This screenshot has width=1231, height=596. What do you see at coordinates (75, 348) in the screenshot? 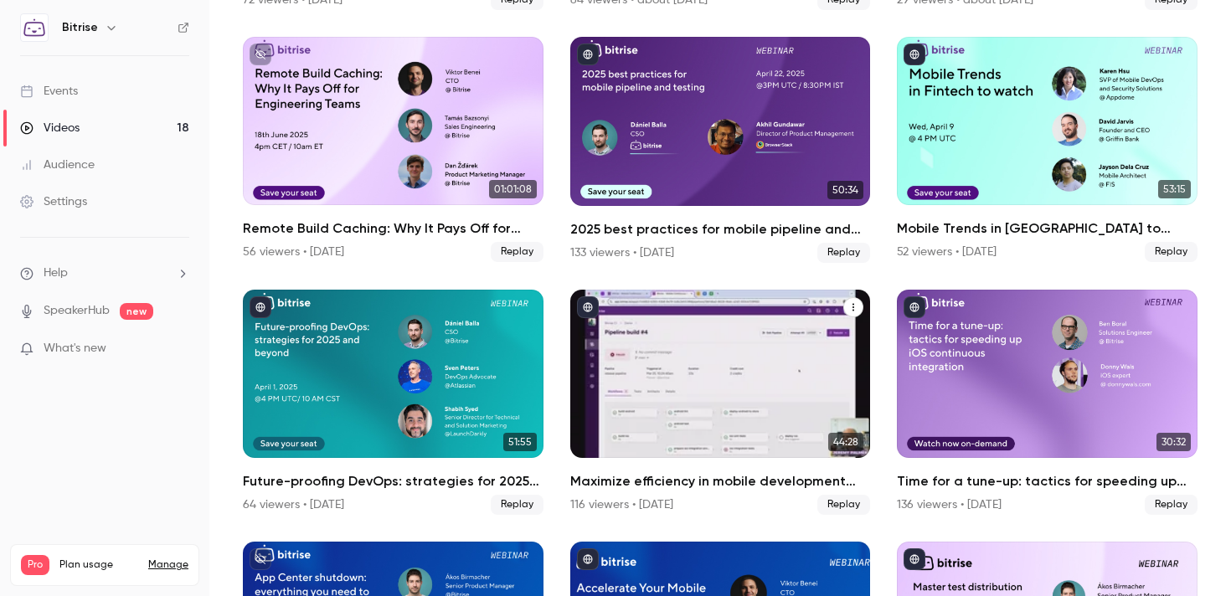
I see `span: What's new` at bounding box center [75, 348].